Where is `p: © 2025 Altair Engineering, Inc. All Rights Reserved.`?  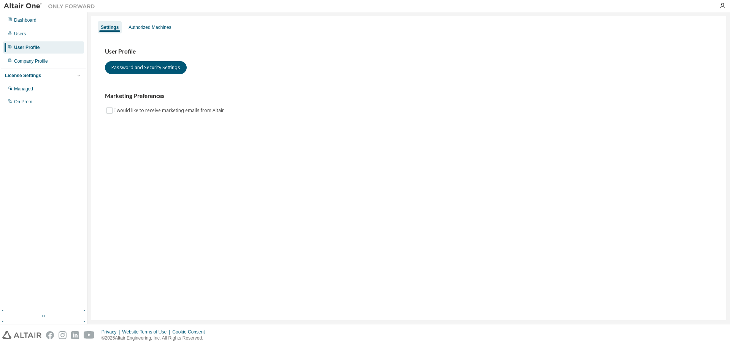 p: © 2025 Altair Engineering, Inc. All Rights Reserved. is located at coordinates (155, 338).